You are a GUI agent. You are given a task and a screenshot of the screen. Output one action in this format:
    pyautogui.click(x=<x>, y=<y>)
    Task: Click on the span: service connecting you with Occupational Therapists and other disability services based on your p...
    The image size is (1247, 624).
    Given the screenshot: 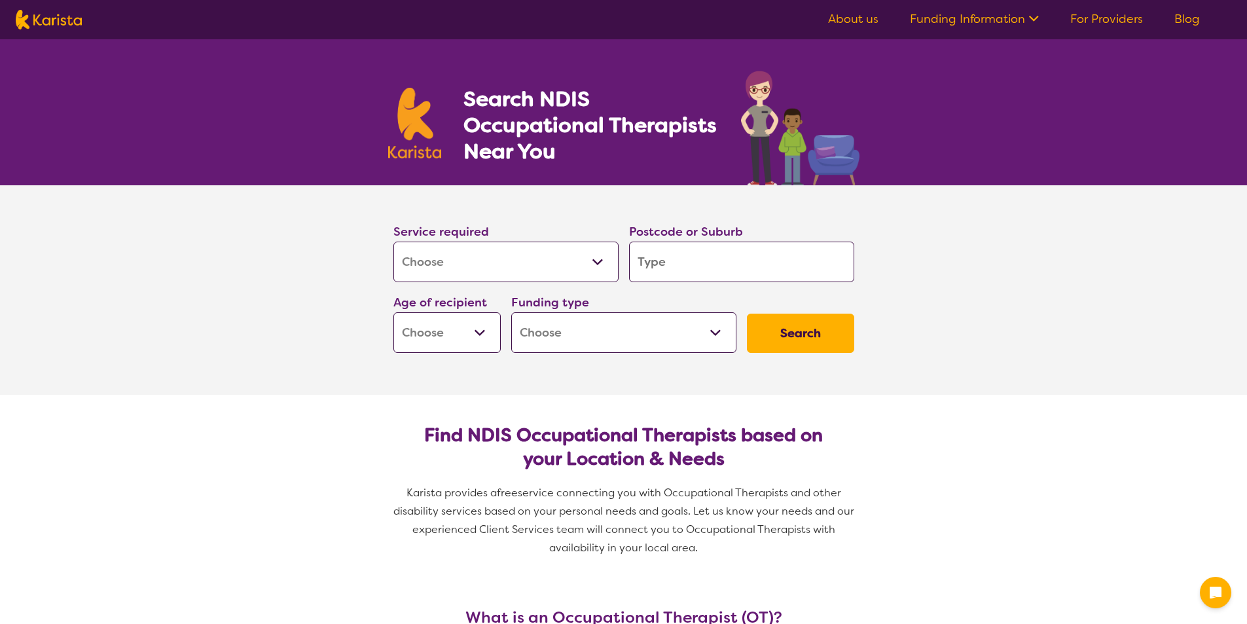 What is the action you would take?
    pyautogui.click(x=625, y=520)
    